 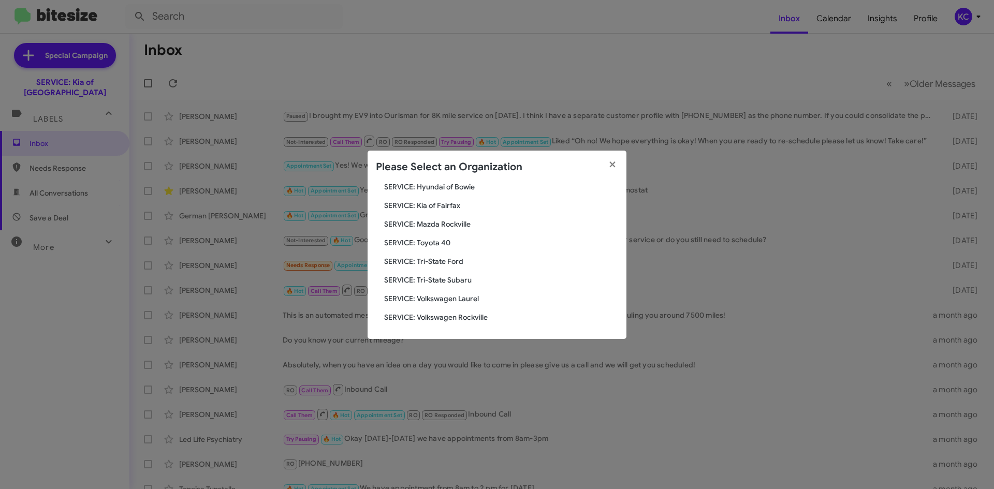 What do you see at coordinates (501, 243) in the screenshot?
I see `span: SERVICE: Toyota 40` at bounding box center [501, 243].